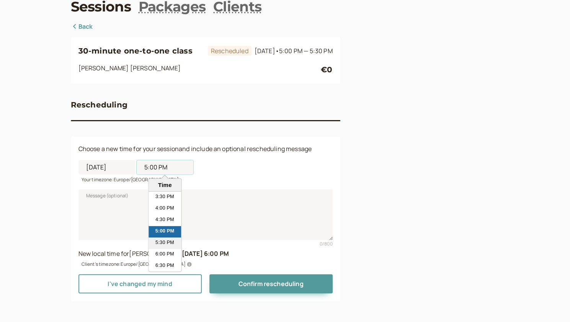 The image size is (570, 322). What do you see at coordinates (164, 197) in the screenshot?
I see `li: 3:30 PM` at bounding box center [164, 197].